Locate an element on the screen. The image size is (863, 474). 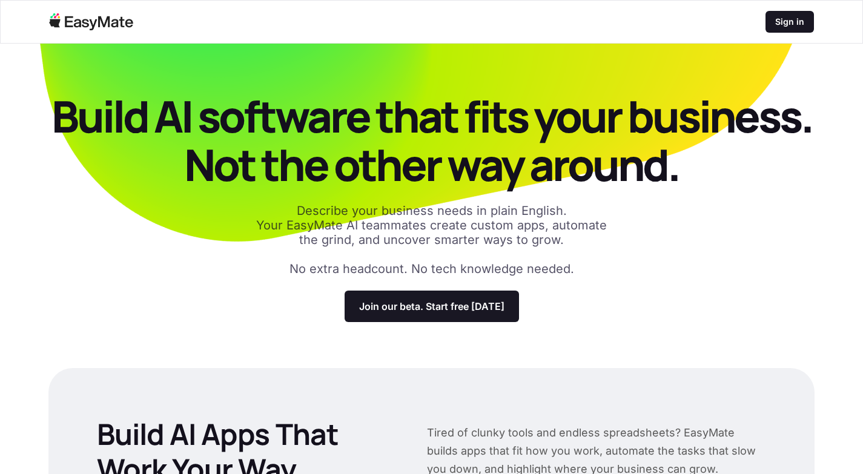
p: Sign in is located at coordinates (789, 22).